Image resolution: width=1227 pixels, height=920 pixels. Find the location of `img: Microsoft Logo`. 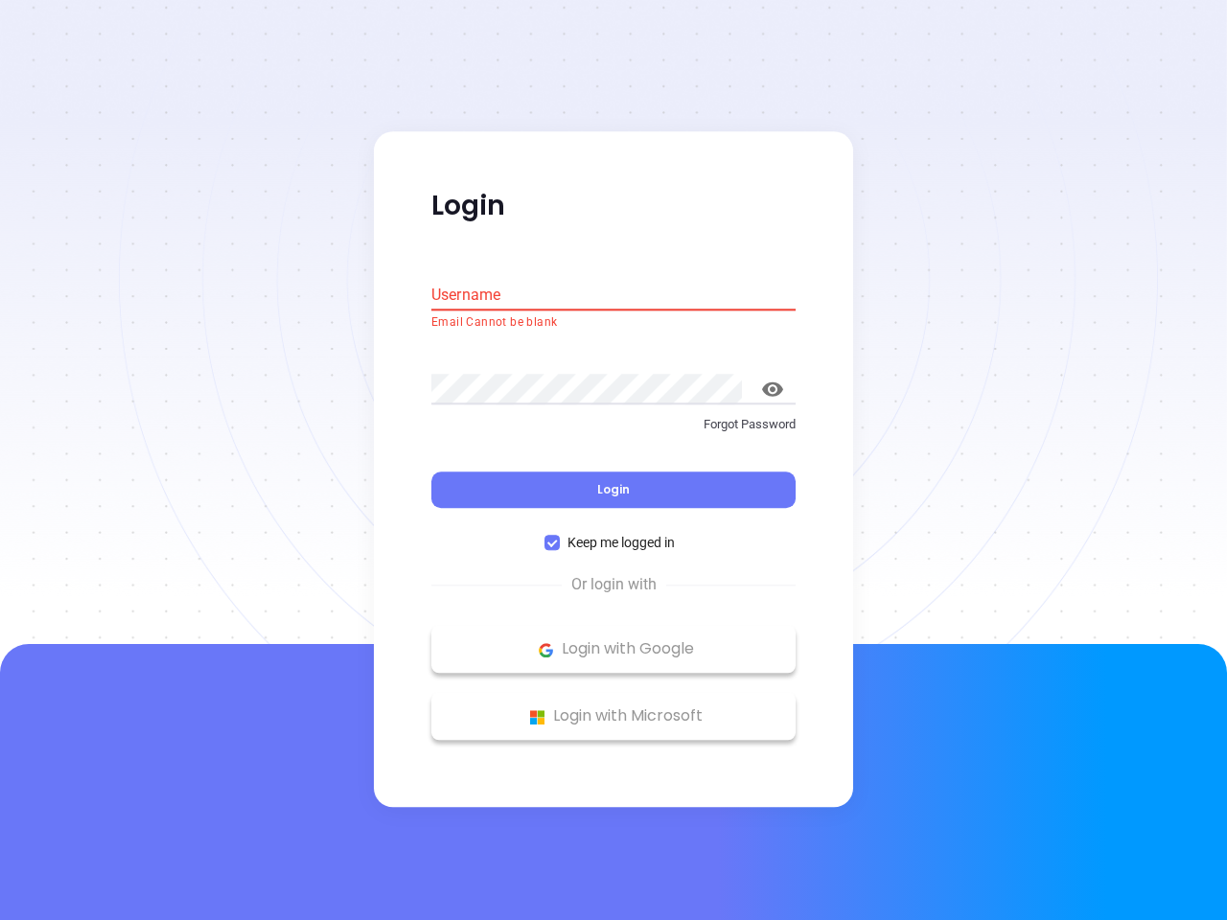

img: Microsoft Logo is located at coordinates (537, 717).